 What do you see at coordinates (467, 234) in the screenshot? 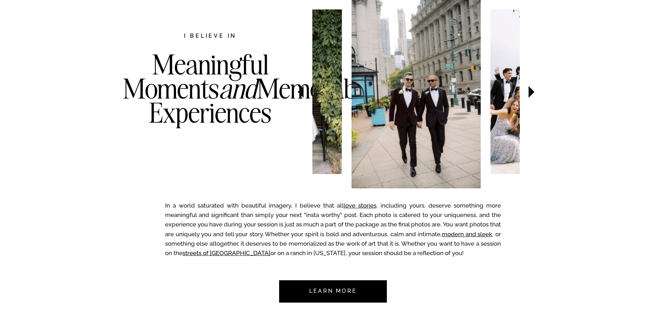
I see `a: modern and sleek` at bounding box center [467, 234].